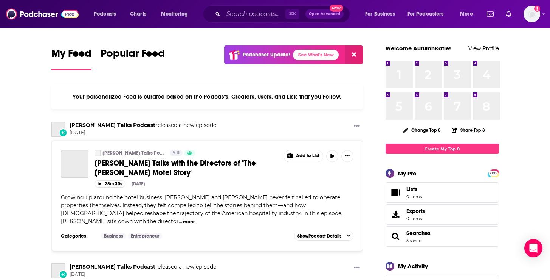  Describe the element at coordinates (178, 153) in the screenshot. I see `span: 8` at that location.